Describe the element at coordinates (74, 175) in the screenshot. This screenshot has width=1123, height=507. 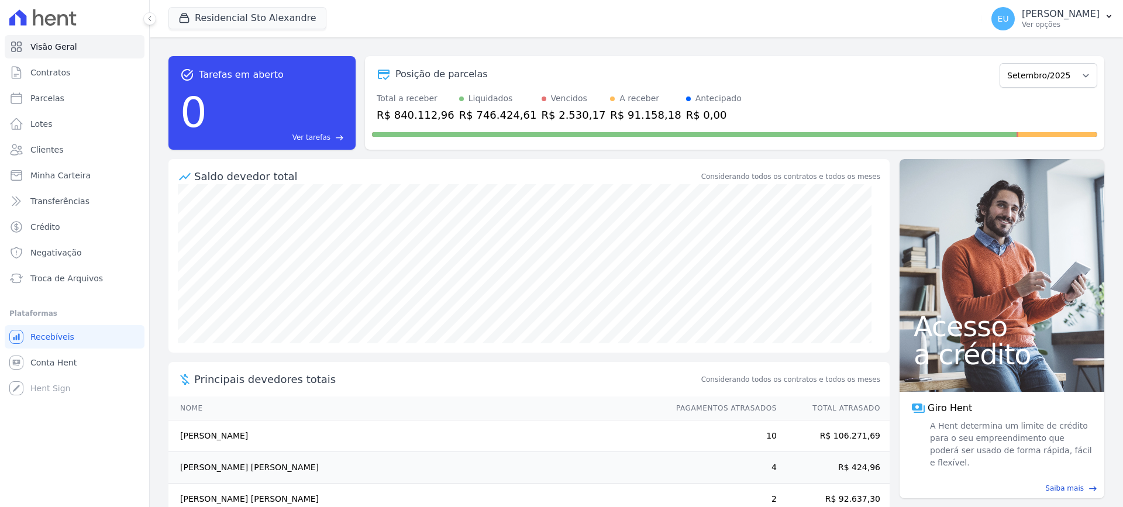
I see `a: Minha Carteira` at that location.